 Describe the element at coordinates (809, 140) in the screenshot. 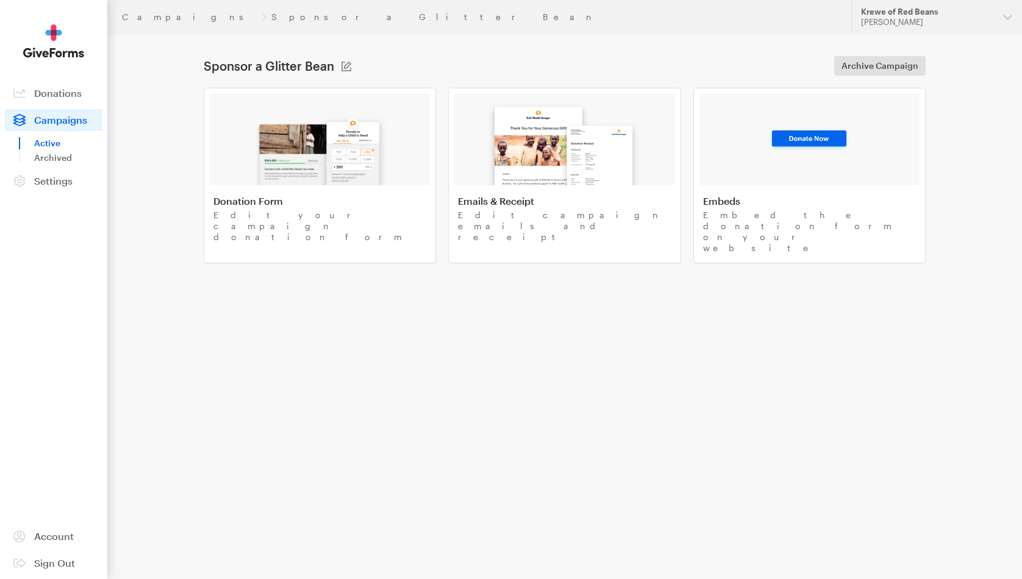

I see `img: image-3-93ee28eb8bf338fe015091468080e1db9f51356d23dce784fdc61914b1599f14.png` at that location.